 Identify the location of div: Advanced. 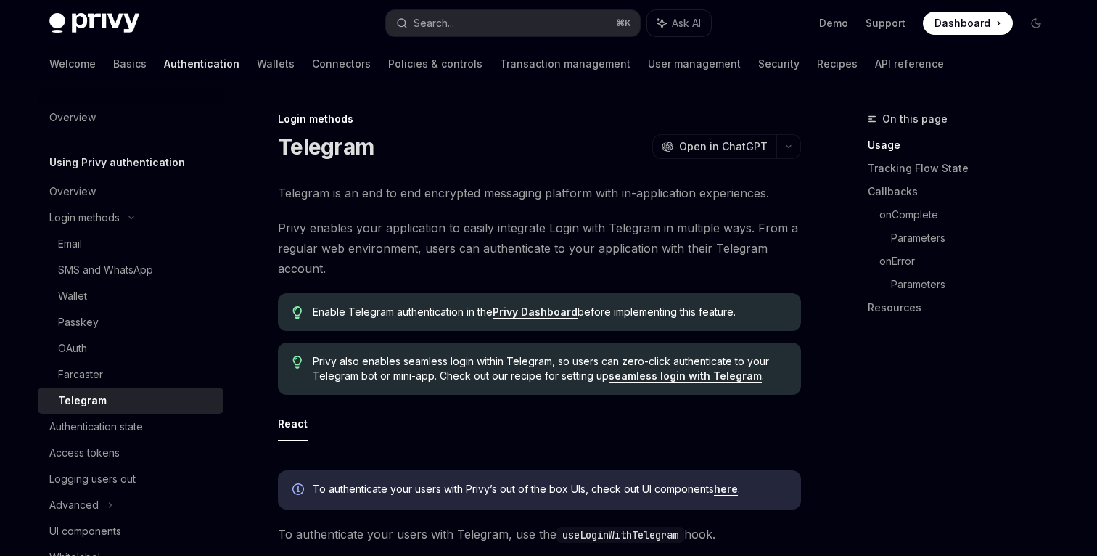
(74, 505).